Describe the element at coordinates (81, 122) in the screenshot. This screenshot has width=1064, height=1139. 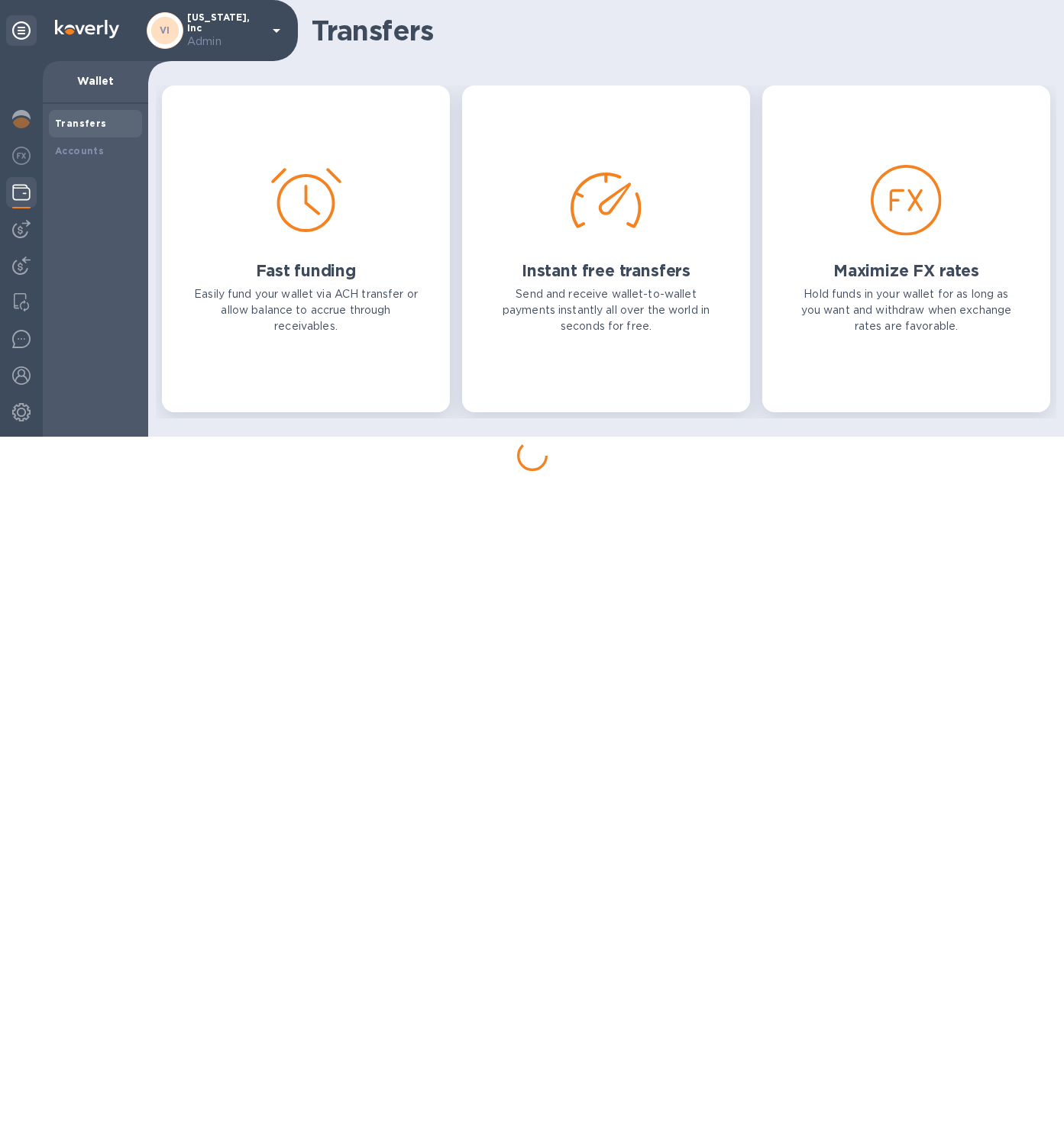
I see `b: Transfers` at that location.